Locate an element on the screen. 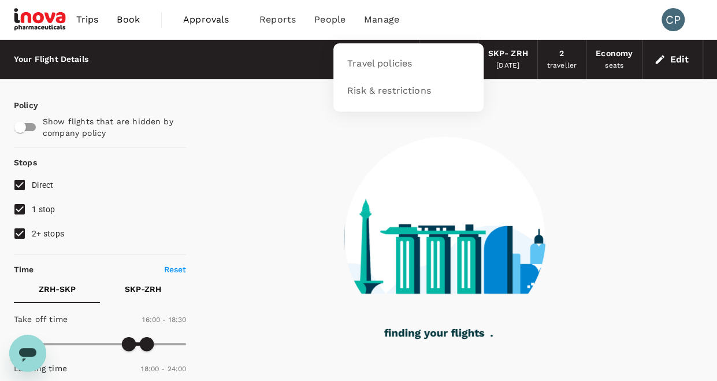 The width and height of the screenshot is (717, 381). span: Manage is located at coordinates (381, 20).